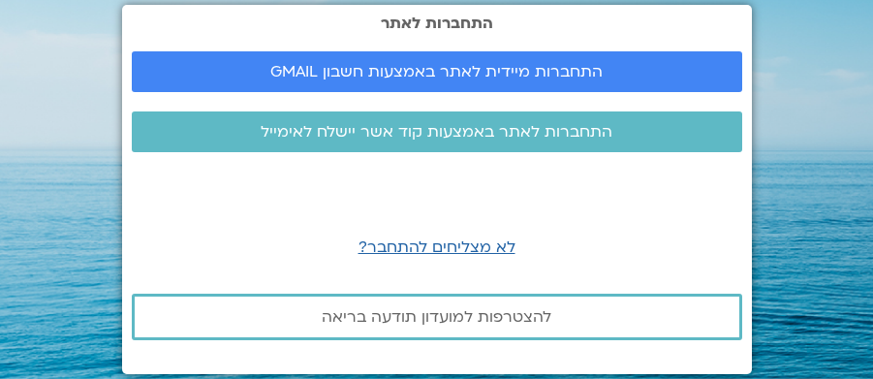 This screenshot has height=379, width=873. What do you see at coordinates (437, 247) in the screenshot?
I see `a: לא מצליחים להתחבר?` at bounding box center [437, 247].